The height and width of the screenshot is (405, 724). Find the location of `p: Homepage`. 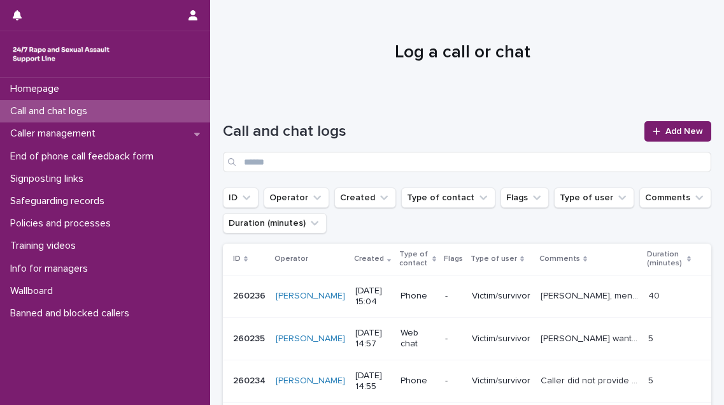

p: Homepage is located at coordinates (37, 89).